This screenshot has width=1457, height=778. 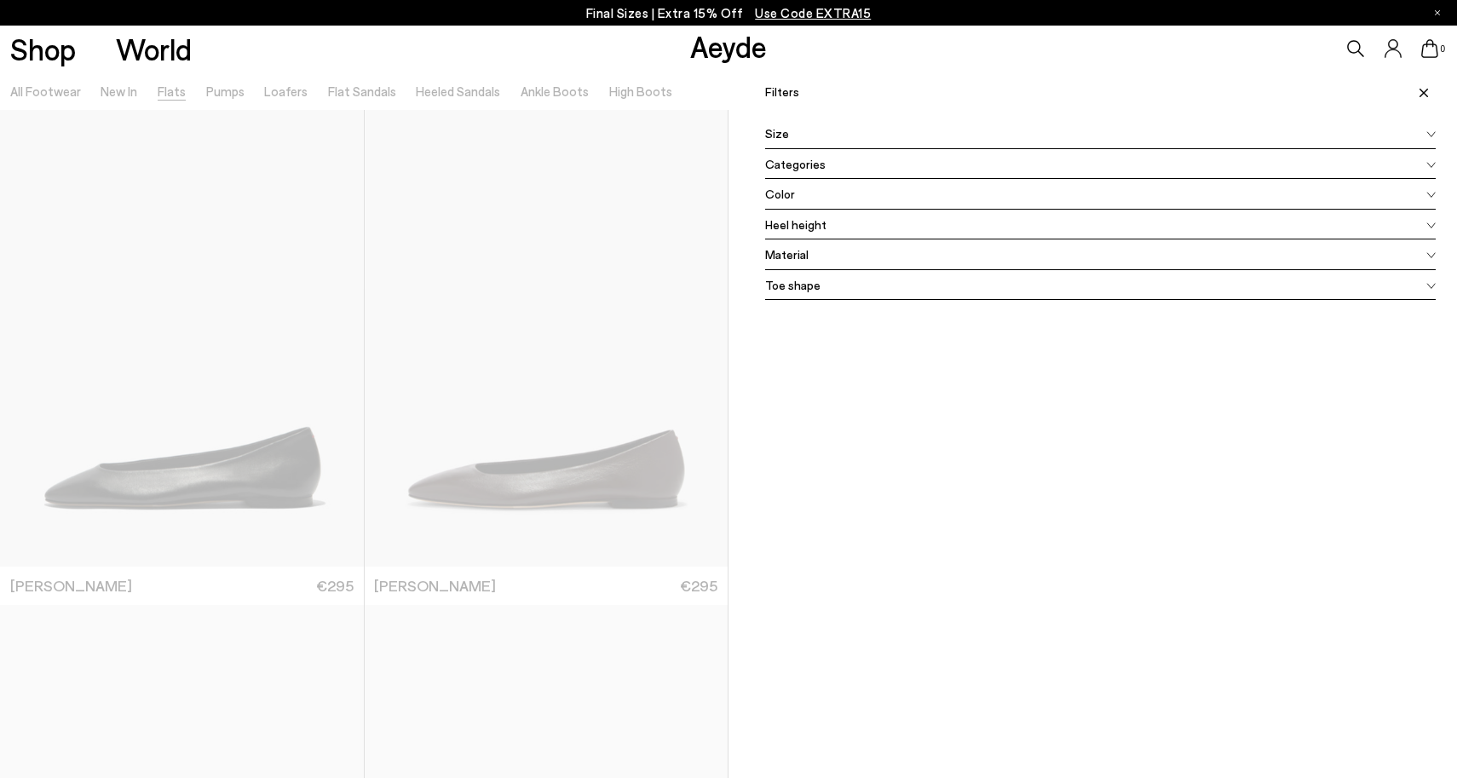 What do you see at coordinates (786, 254) in the screenshot?
I see `span: Material` at bounding box center [786, 254].